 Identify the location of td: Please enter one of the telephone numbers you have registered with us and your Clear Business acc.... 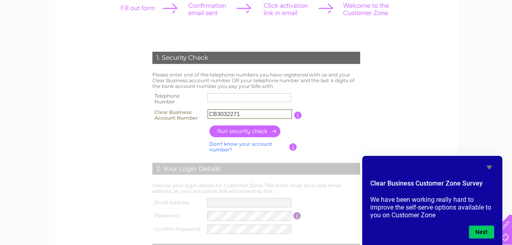
(256, 80).